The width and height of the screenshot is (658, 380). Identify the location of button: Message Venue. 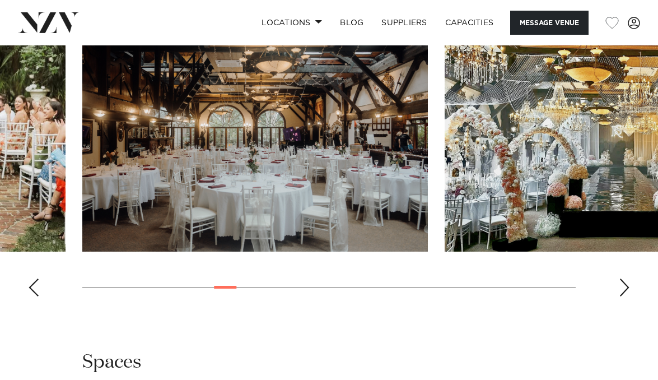
(550, 22).